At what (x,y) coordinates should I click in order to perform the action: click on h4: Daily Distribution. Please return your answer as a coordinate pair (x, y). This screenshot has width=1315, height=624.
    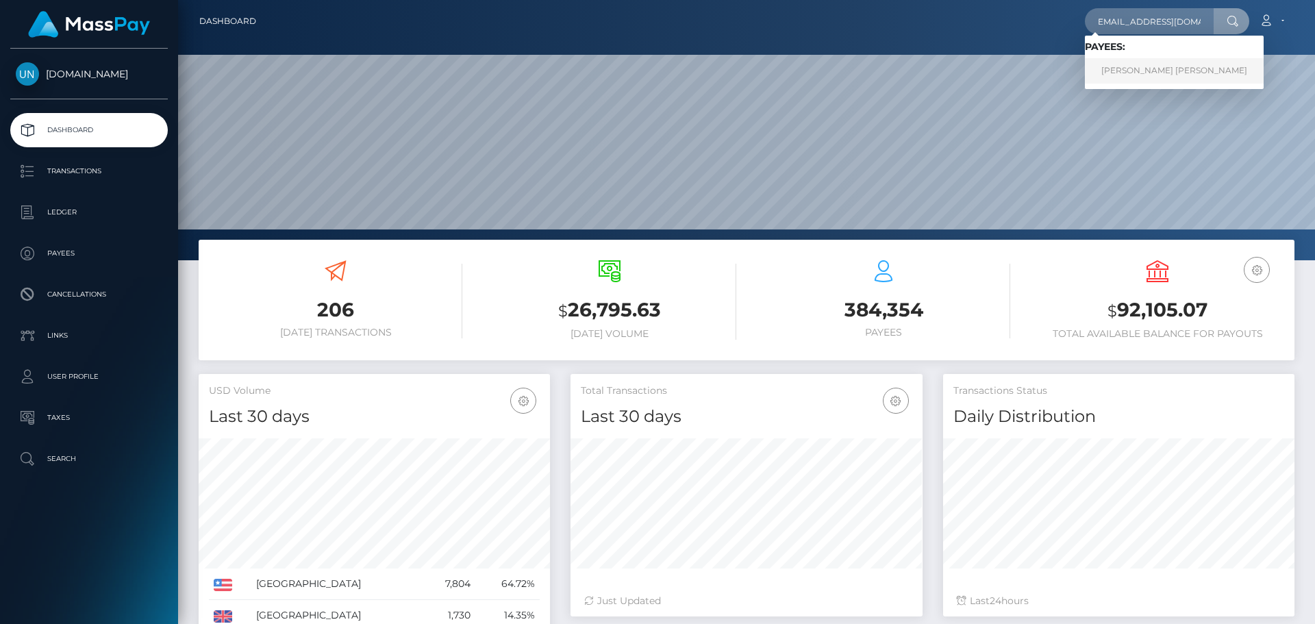
    Looking at the image, I should click on (1119, 417).